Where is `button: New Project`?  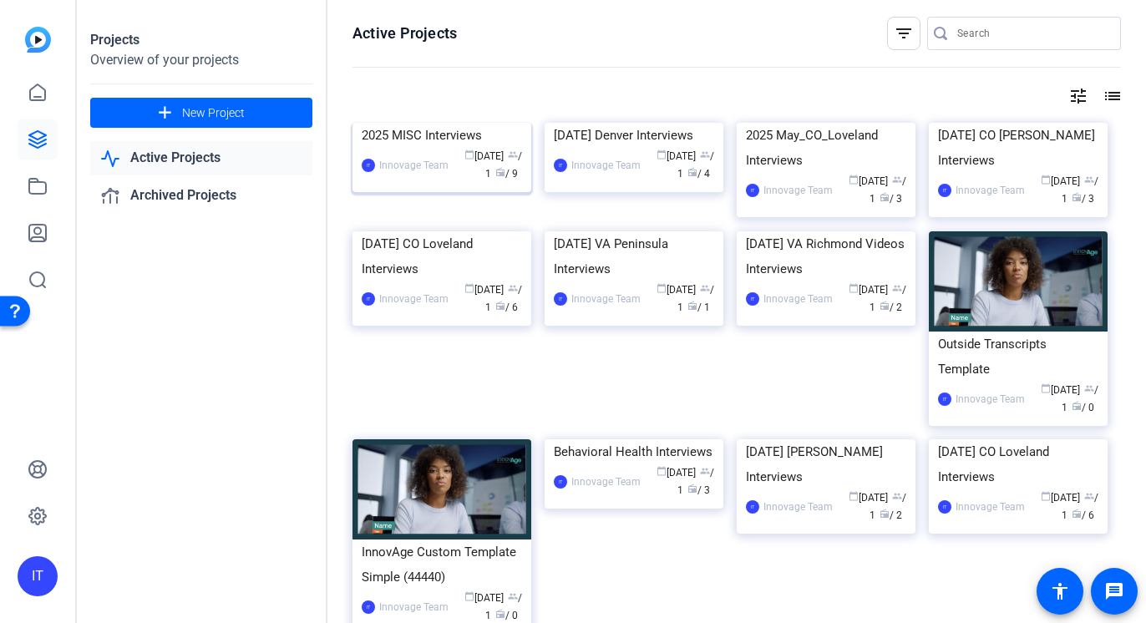
button: New Project is located at coordinates (201, 113).